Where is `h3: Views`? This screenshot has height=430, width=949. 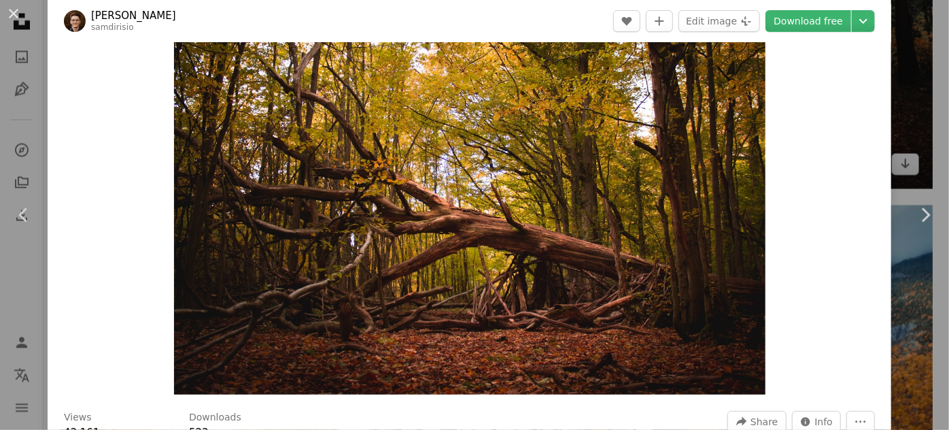
h3: Views is located at coordinates (77, 417).